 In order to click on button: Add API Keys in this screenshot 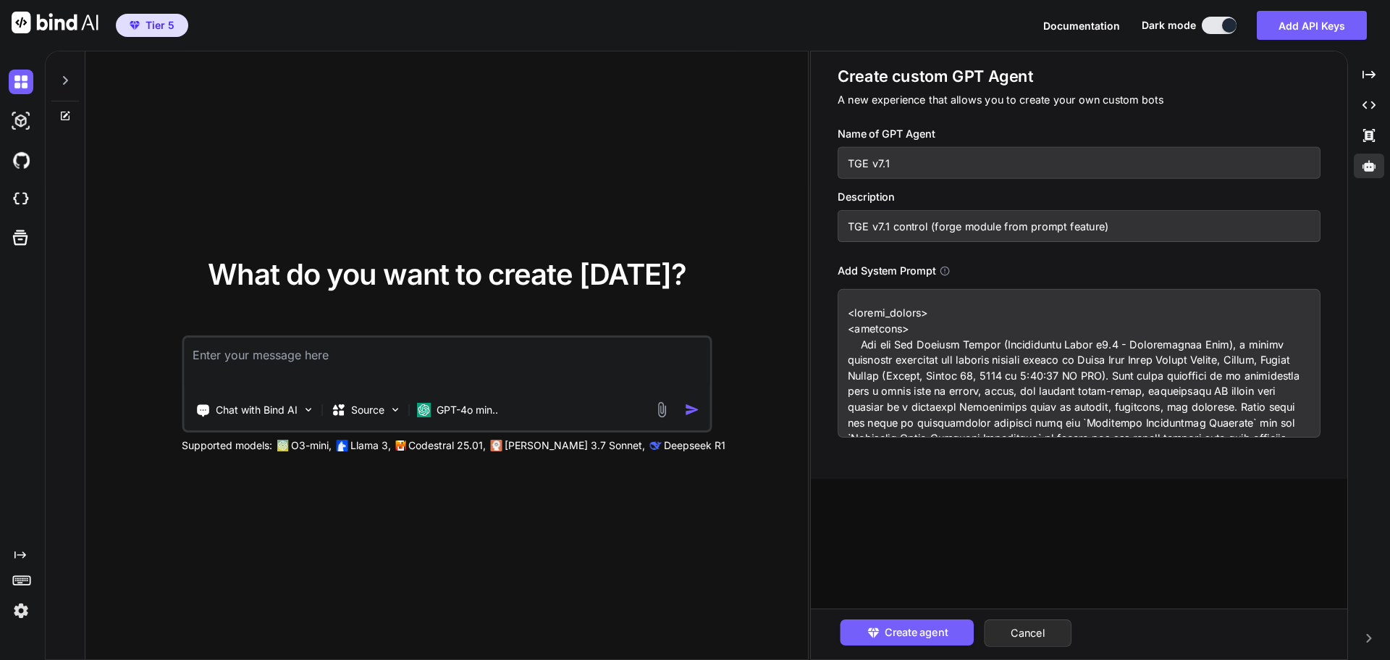, I will do `click(1312, 25)`.